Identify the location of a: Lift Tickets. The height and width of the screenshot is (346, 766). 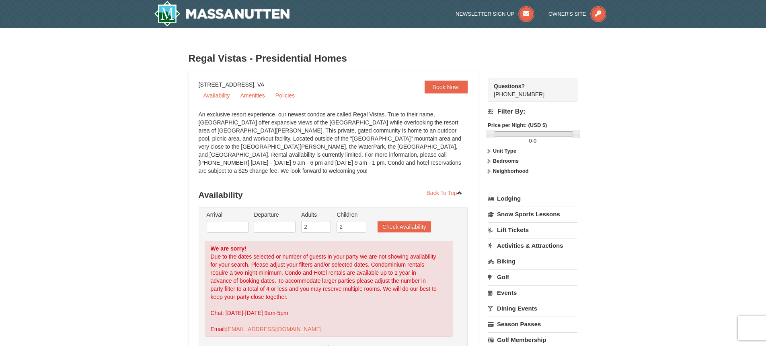
(533, 229).